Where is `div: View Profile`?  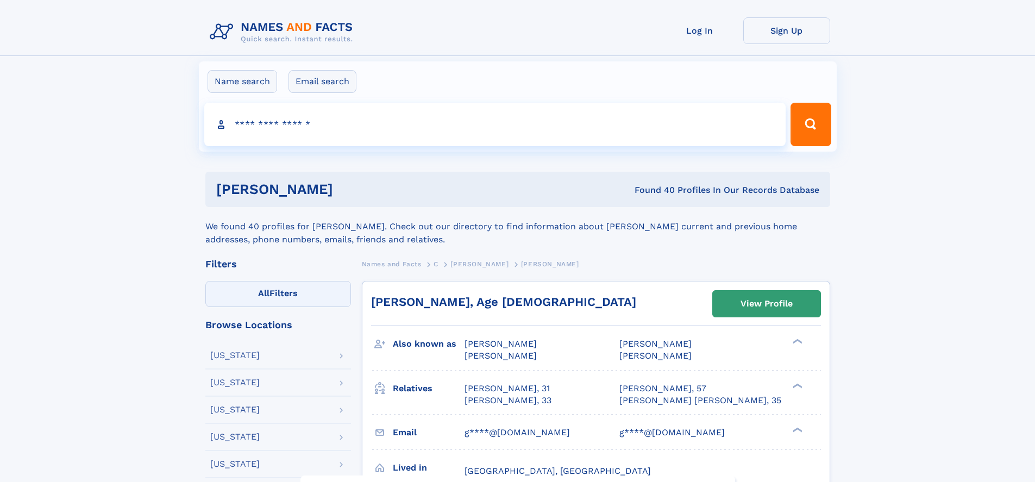
div: View Profile is located at coordinates (766, 304).